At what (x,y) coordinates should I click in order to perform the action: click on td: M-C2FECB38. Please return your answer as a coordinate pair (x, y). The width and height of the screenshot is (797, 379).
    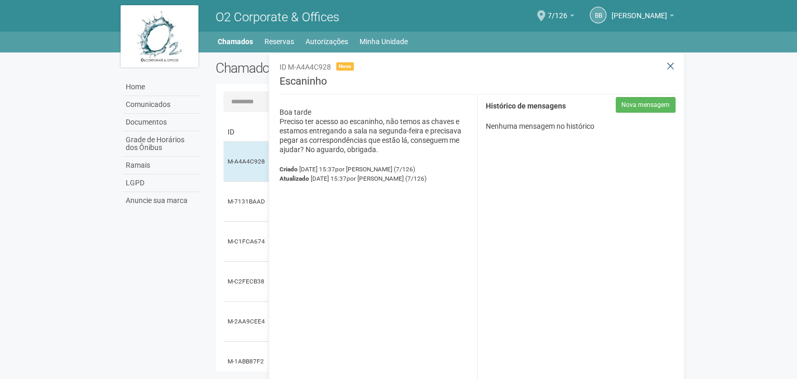
    Looking at the image, I should click on (247, 282).